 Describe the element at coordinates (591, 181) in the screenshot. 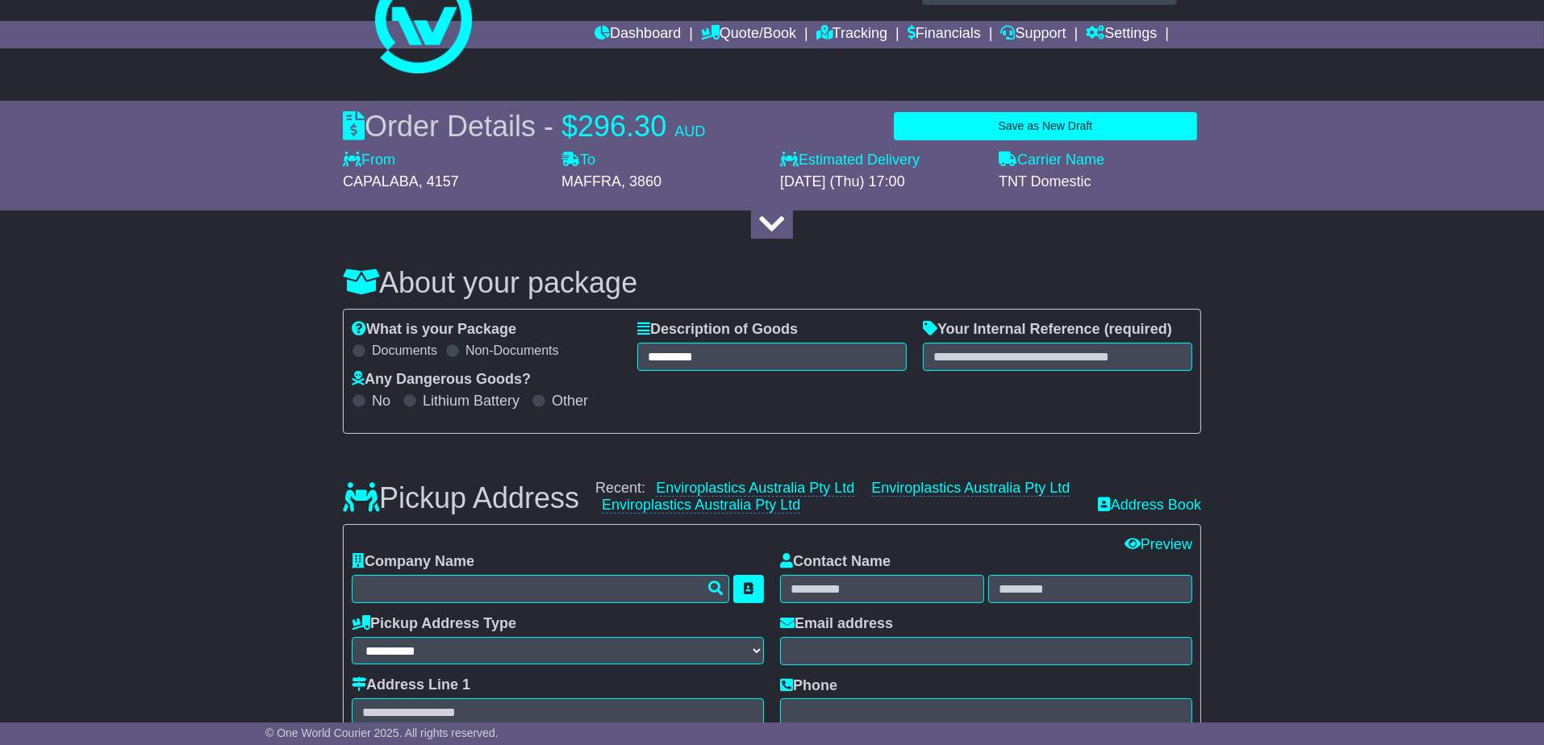

I see `span: MAFFRA` at that location.